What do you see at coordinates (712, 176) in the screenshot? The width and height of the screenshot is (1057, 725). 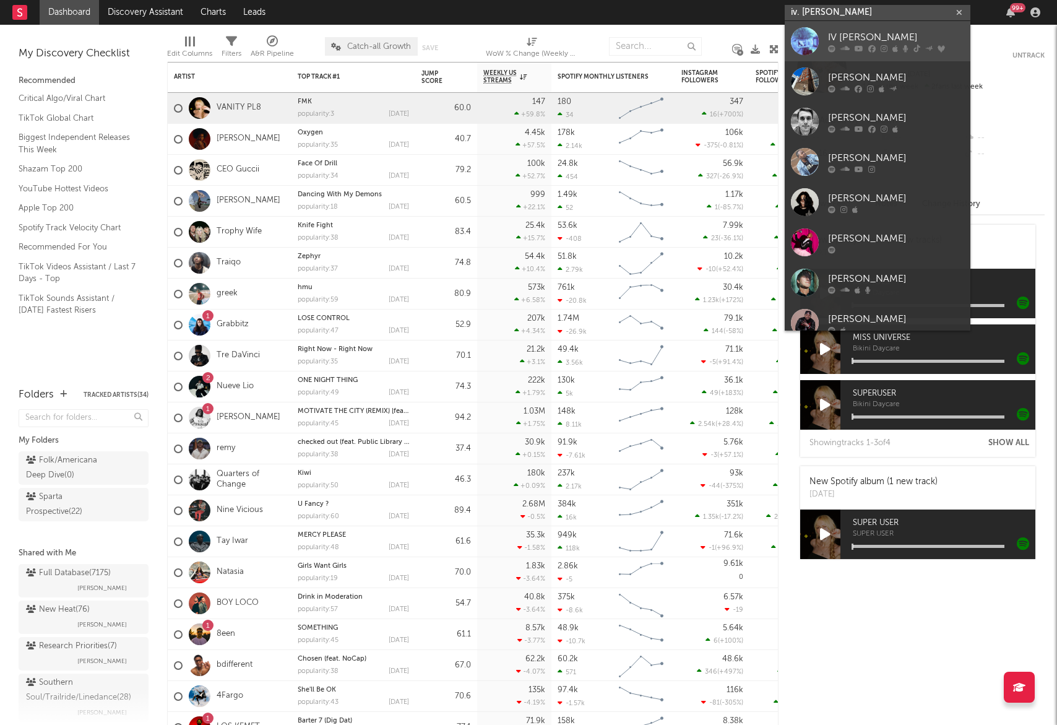 I see `span: 327` at bounding box center [712, 176].